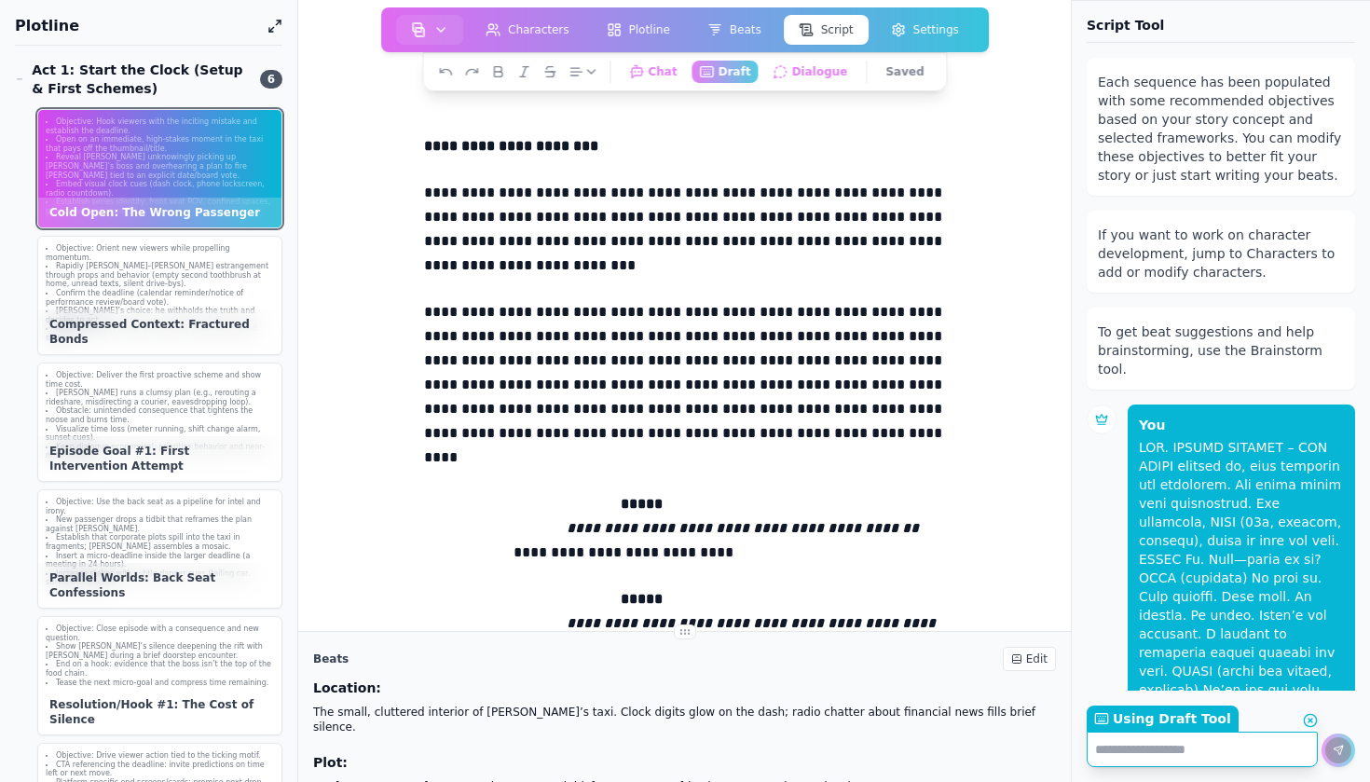 The width and height of the screenshot is (1370, 782). Describe the element at coordinates (734, 30) in the screenshot. I see `a: Beats` at that location.